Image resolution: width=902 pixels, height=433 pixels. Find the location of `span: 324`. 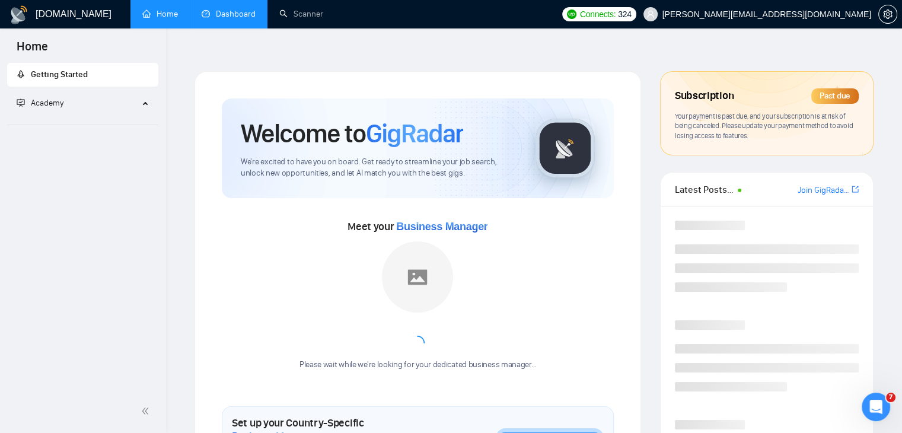

span: 324 is located at coordinates (624, 14).